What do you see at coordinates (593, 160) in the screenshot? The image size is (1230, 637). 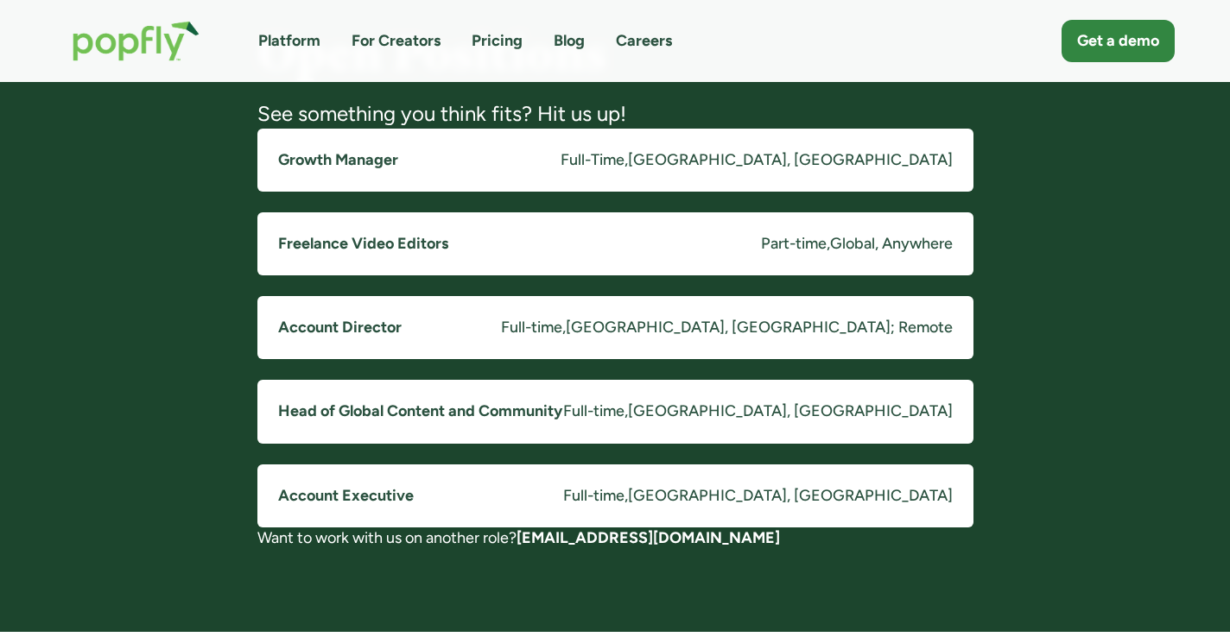 I see `div: Full-Time` at bounding box center [593, 160].